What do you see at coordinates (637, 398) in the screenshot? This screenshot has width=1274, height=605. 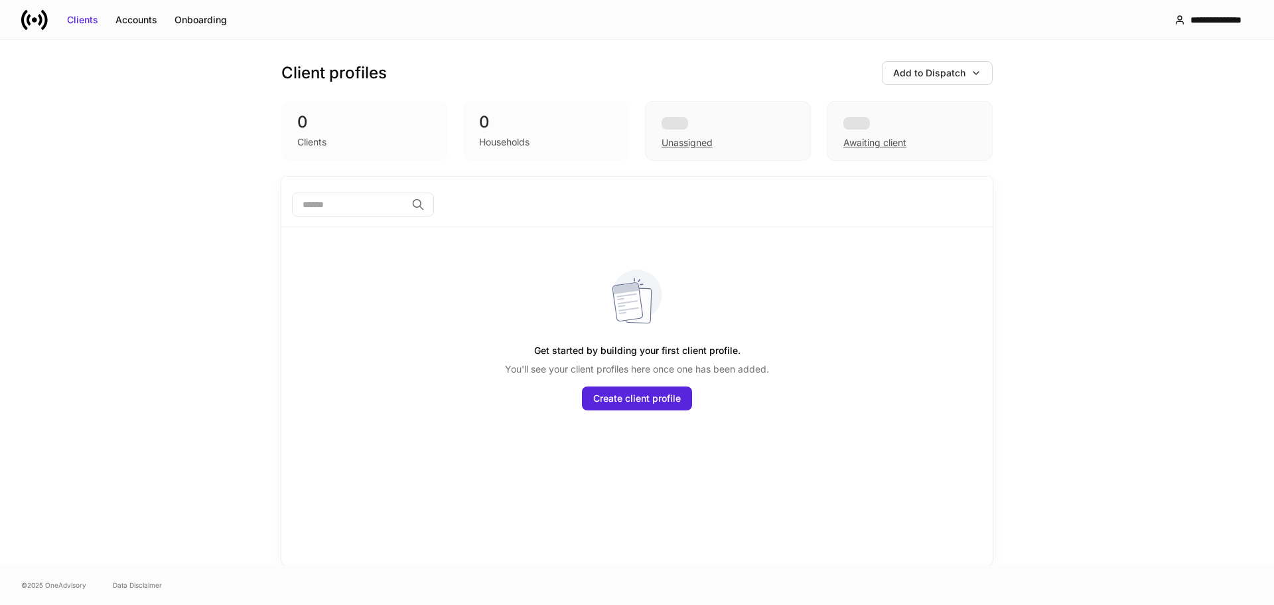 I see `button: Create client profile` at bounding box center [637, 398].